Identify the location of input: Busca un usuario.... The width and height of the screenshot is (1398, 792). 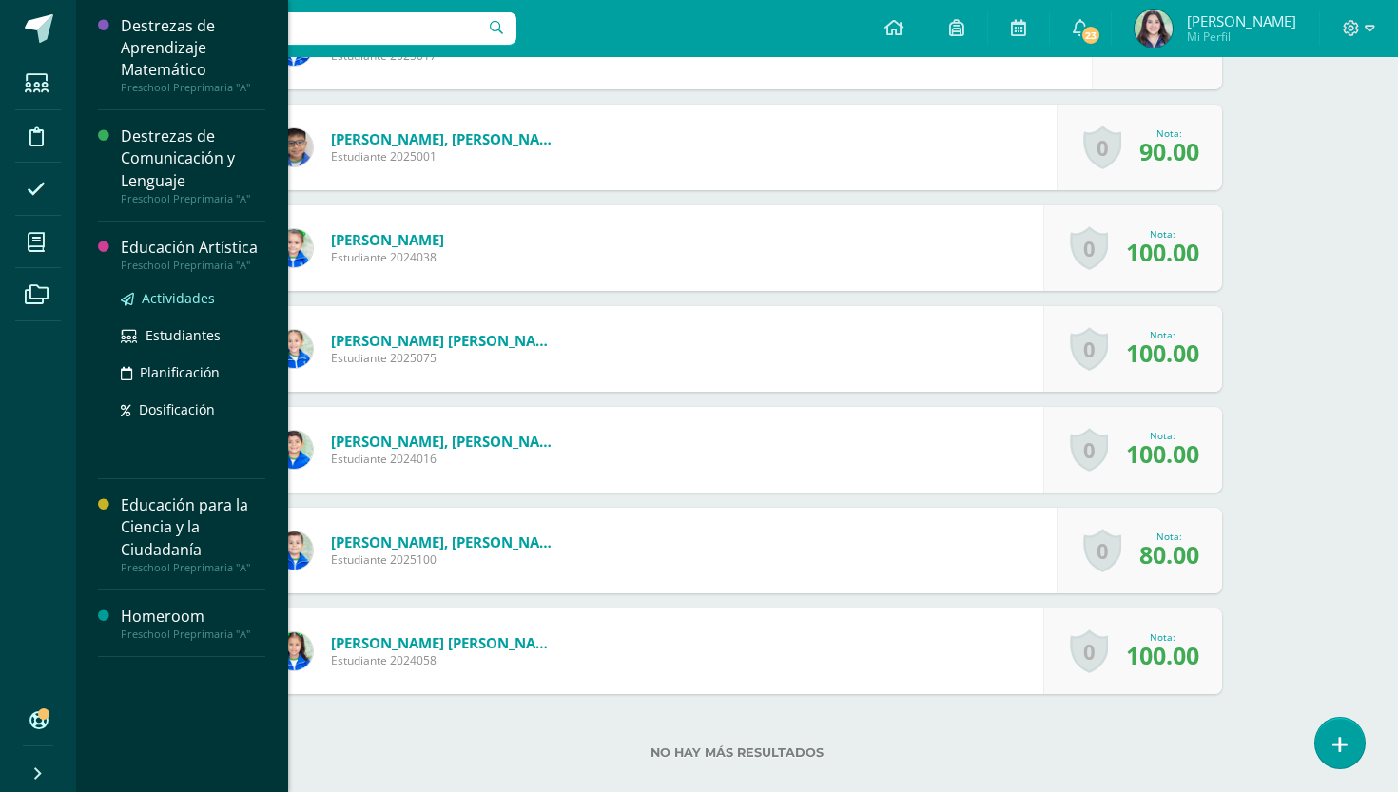
(302, 29).